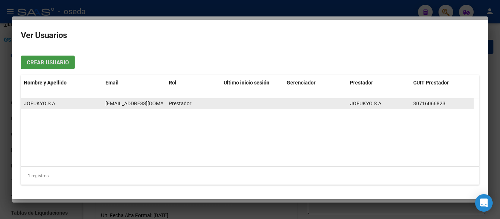 The height and width of the screenshot is (219, 500). Describe the element at coordinates (45, 83) in the screenshot. I see `span: Nombre y Apellido` at that location.